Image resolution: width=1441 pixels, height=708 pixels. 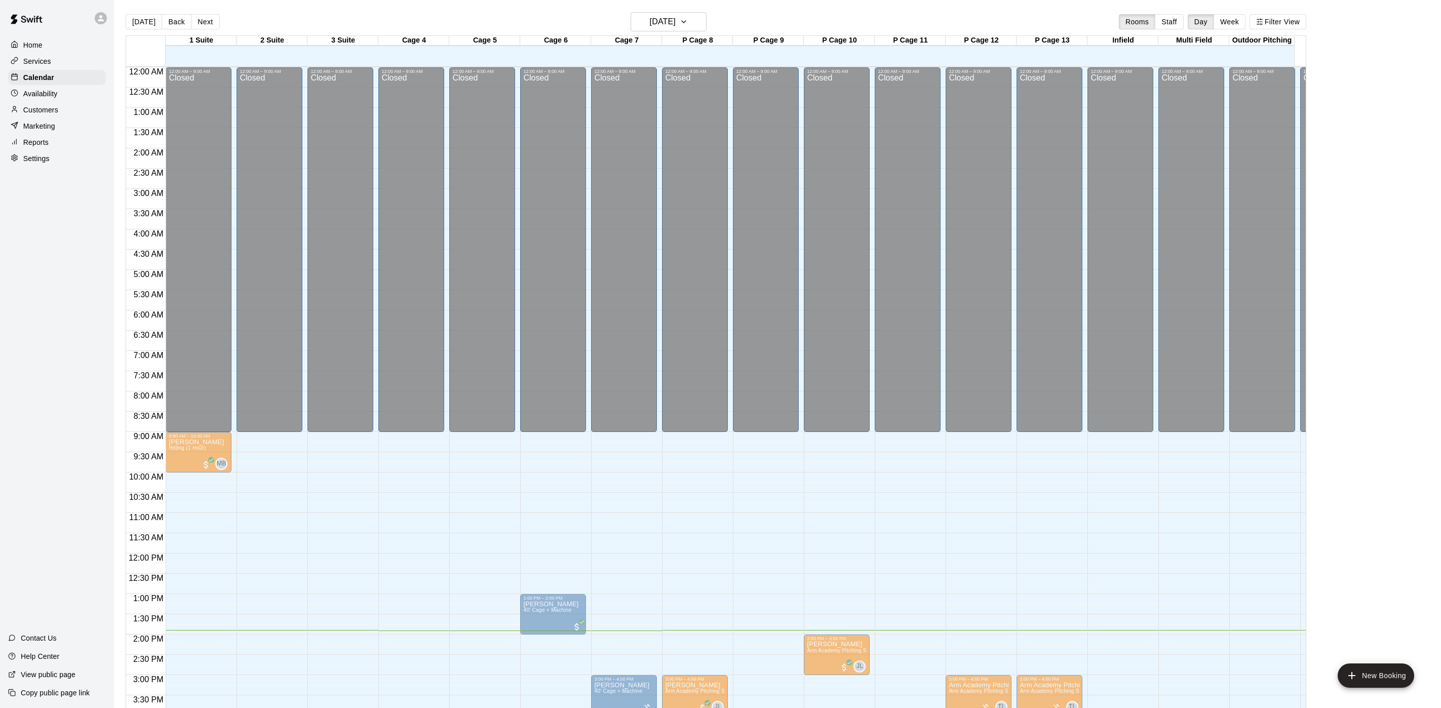 I want to click on div: 1:00 PM – 2:00 PM, so click(x=553, y=598).